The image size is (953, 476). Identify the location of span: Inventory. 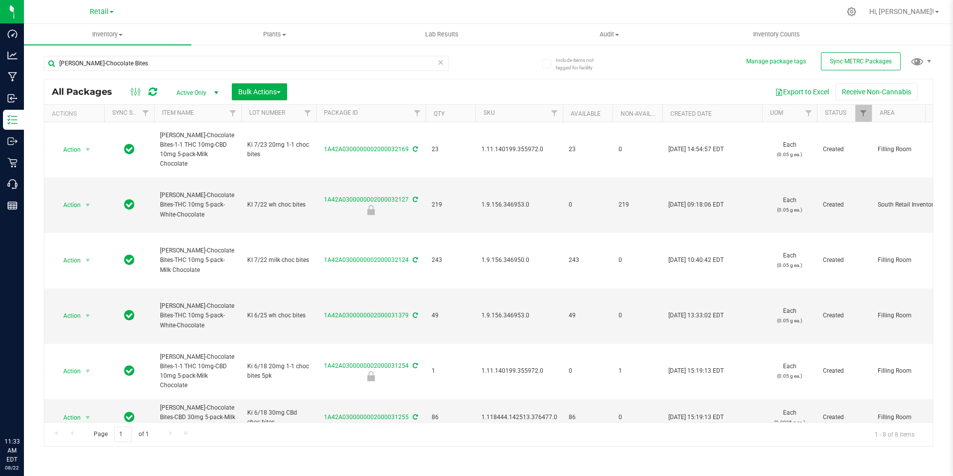
(108, 34).